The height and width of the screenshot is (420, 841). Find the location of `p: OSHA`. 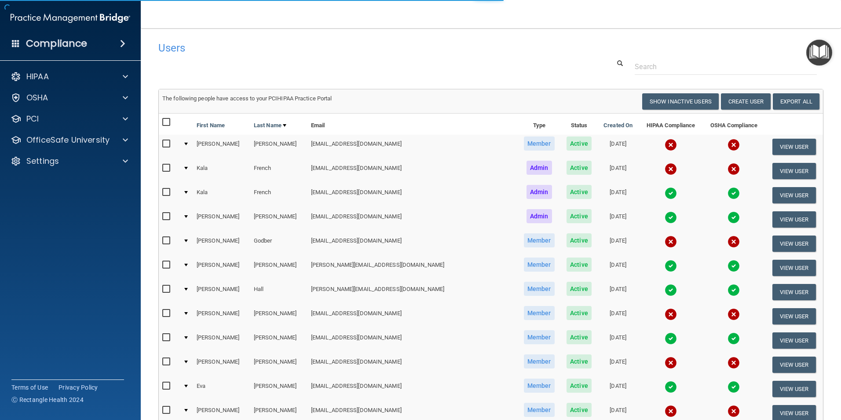

p: OSHA is located at coordinates (37, 98).